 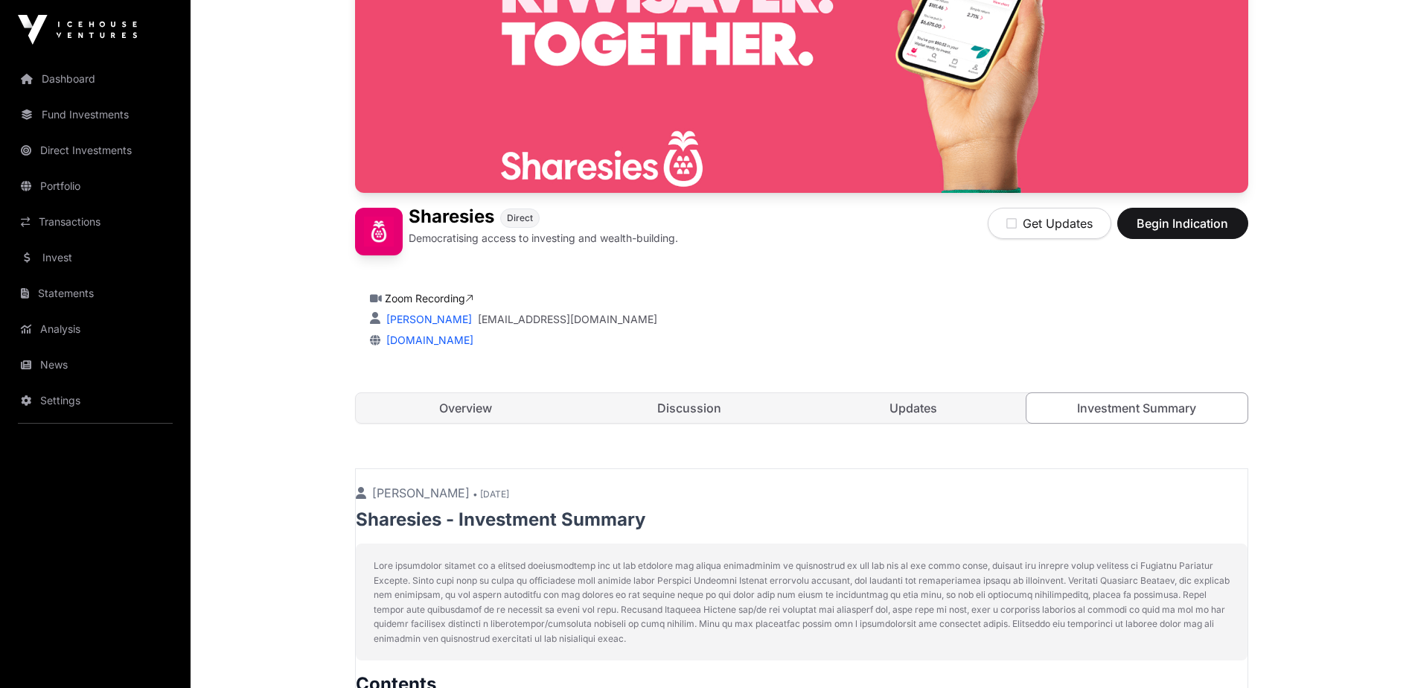 I want to click on a: Dashboard, so click(x=95, y=79).